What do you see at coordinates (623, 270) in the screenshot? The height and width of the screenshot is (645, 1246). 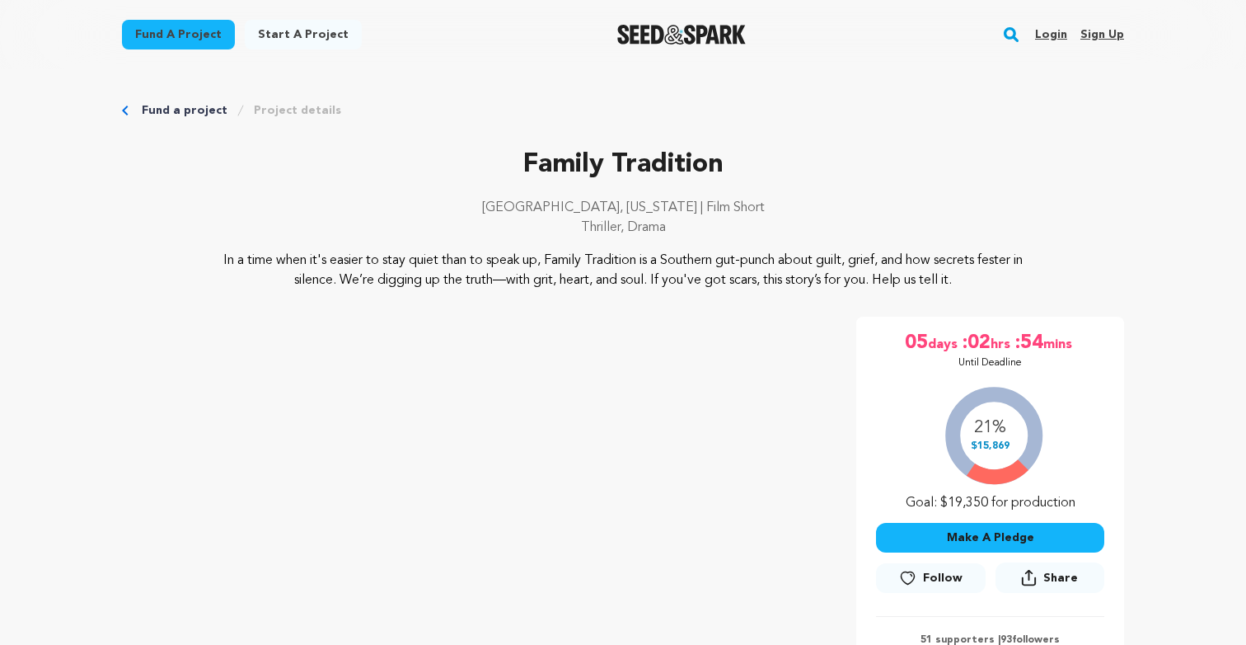 I see `p: In a time when it's easier to stay quiet than to speak up, Family Tradition is a Southern gut-pun...` at bounding box center [623, 270].